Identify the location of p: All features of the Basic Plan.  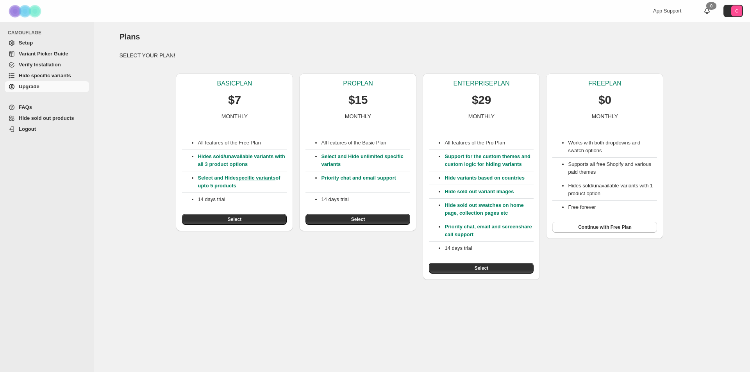
(365, 143).